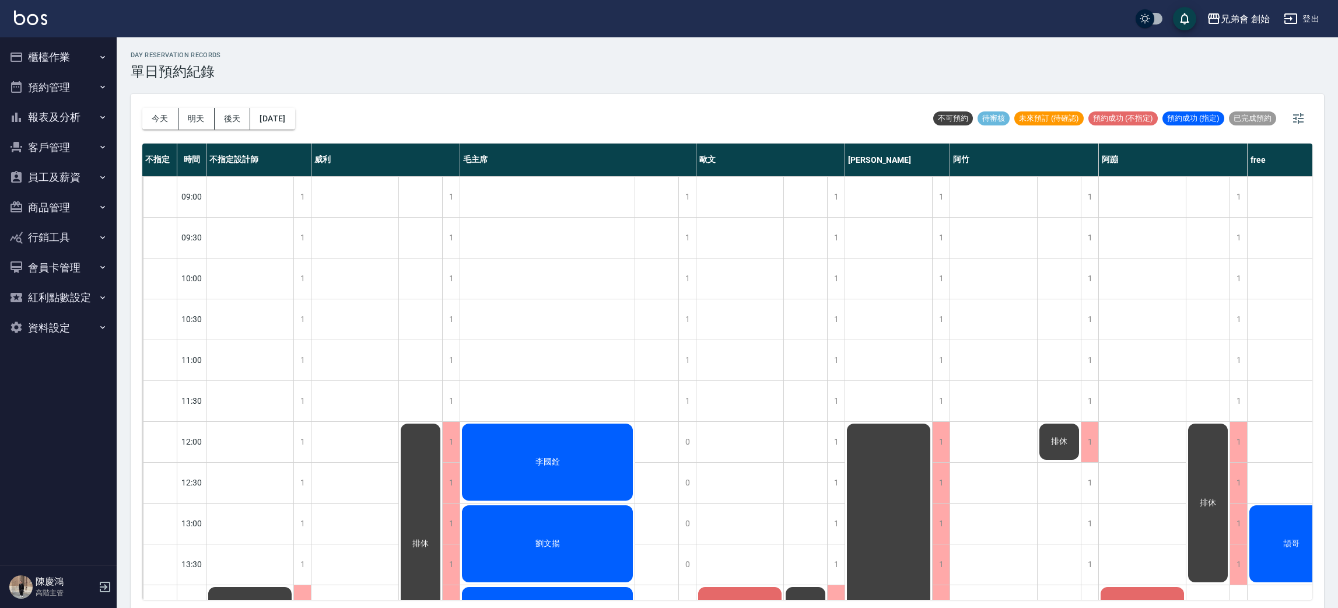 Image resolution: width=1338 pixels, height=608 pixels. What do you see at coordinates (58, 328) in the screenshot?
I see `button: 資料設定` at bounding box center [58, 328].